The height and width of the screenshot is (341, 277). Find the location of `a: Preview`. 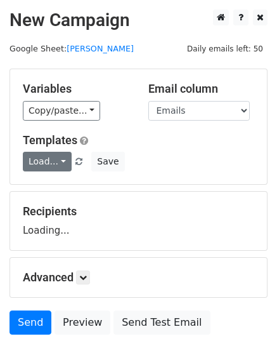

a: Preview is located at coordinates (83, 323).